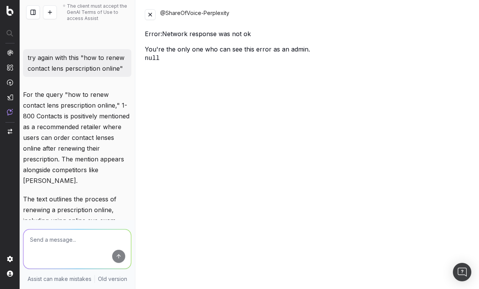 This screenshot has height=289, width=479. I want to click on p: The text outlines the process of renewing a prescription online, including using online eye exam ..., so click(77, 231).